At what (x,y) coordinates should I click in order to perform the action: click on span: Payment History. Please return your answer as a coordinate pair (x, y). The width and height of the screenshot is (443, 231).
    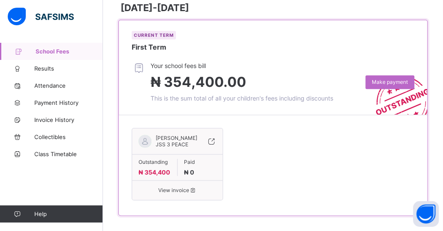
    Looking at the image, I should click on (69, 103).